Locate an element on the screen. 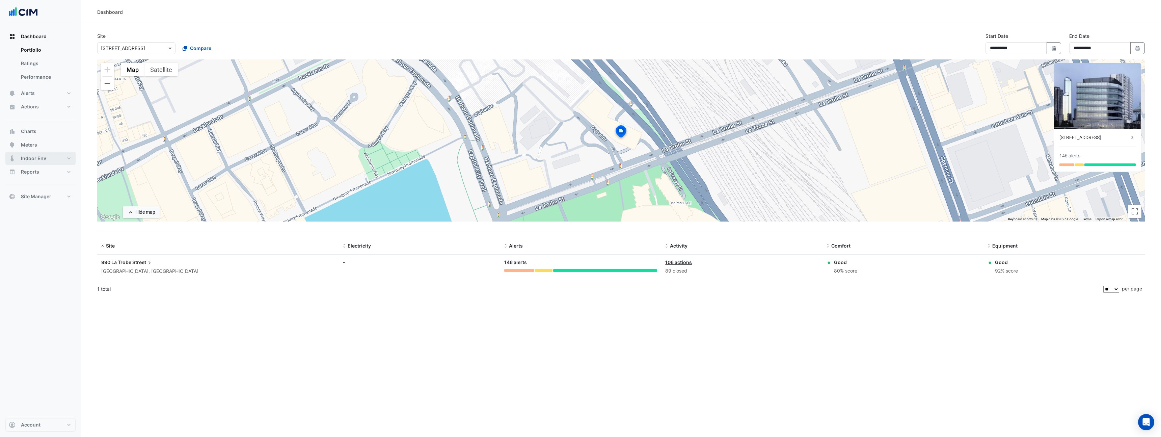 Image resolution: width=1161 pixels, height=437 pixels. span: 990 La Trobe is located at coordinates (116, 262).